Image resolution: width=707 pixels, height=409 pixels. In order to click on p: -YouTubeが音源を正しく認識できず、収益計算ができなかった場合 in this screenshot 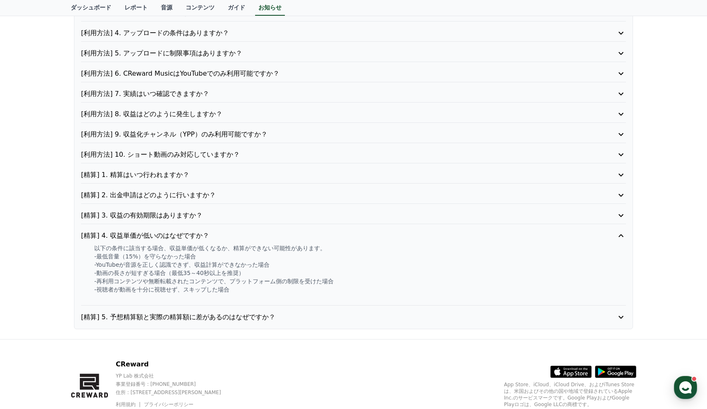, I will do `click(360, 265)`.